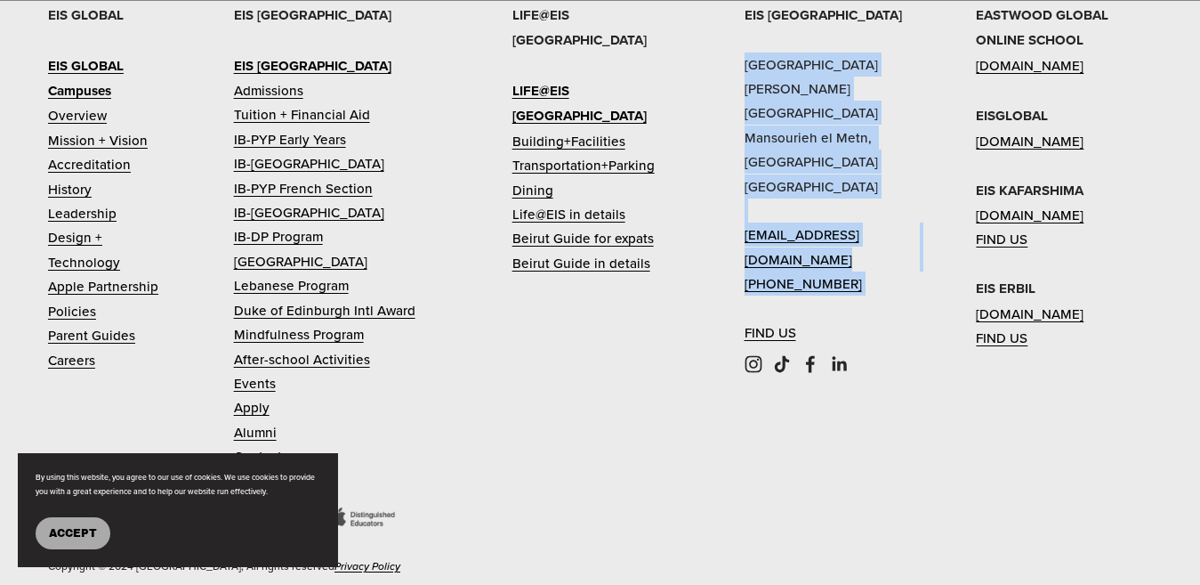 The image size is (1200, 585). Describe the element at coordinates (269, 90) in the screenshot. I see `a: Admissions` at that location.